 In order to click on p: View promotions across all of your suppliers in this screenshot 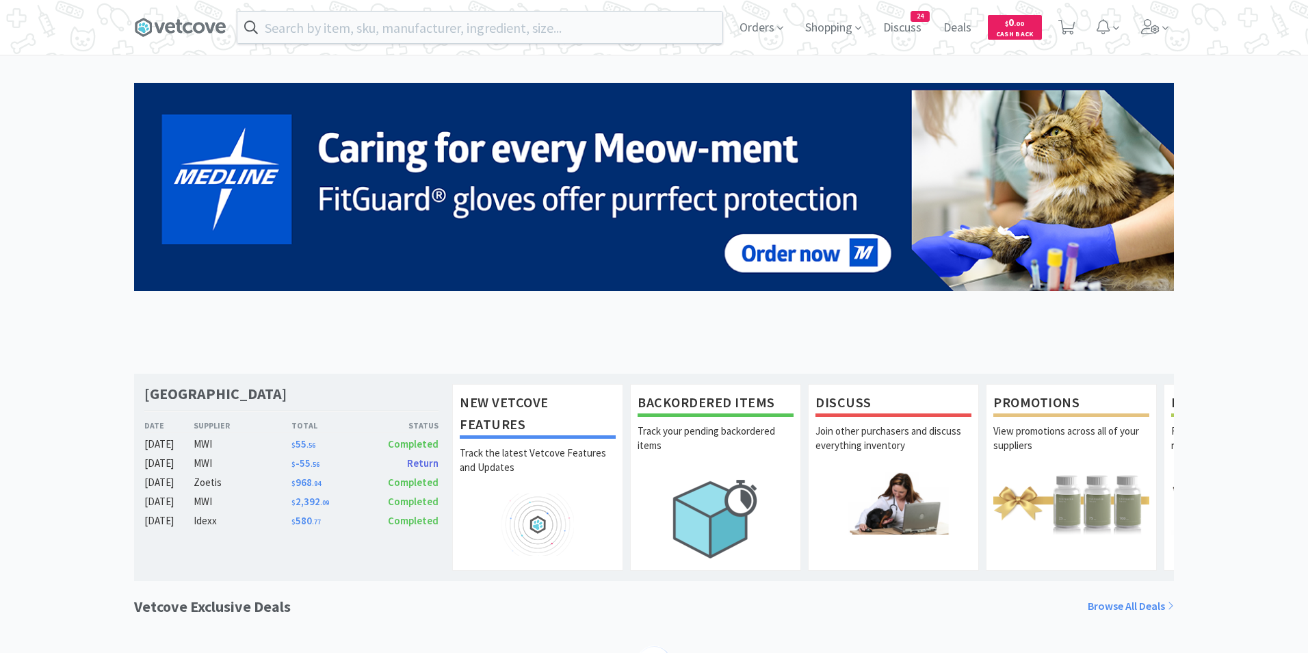, I will do `click(1072, 448)`.